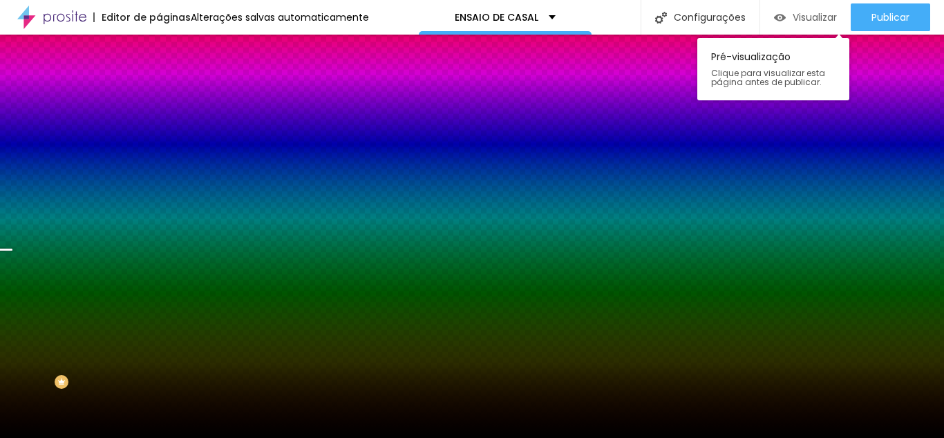 The height and width of the screenshot is (438, 944). I want to click on font: Visualizar, so click(815, 17).